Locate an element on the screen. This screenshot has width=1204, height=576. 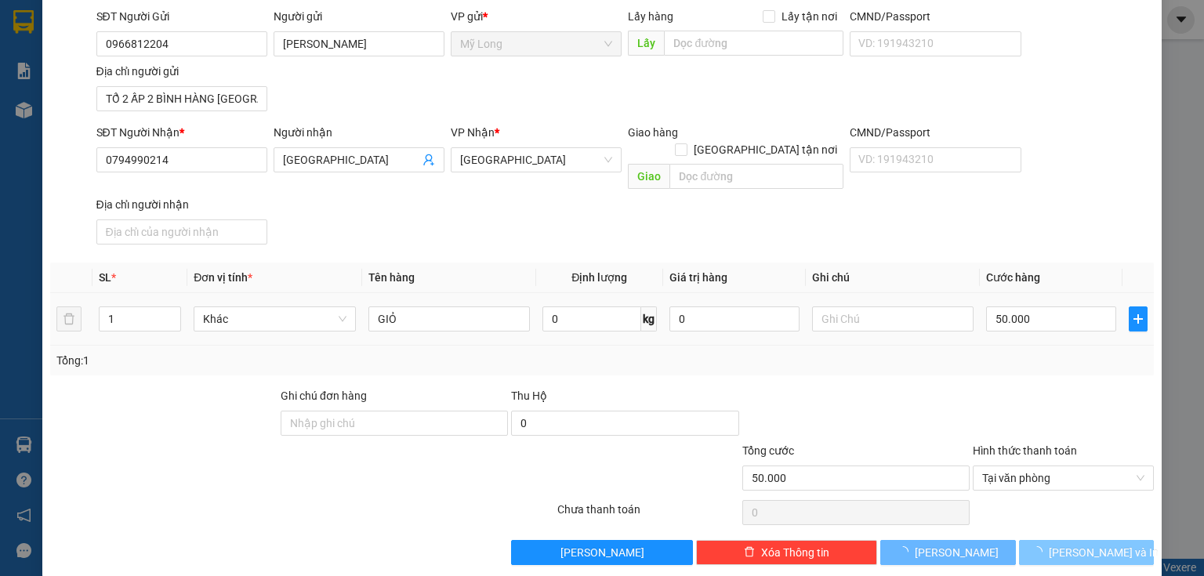
span: kg is located at coordinates (649, 319).